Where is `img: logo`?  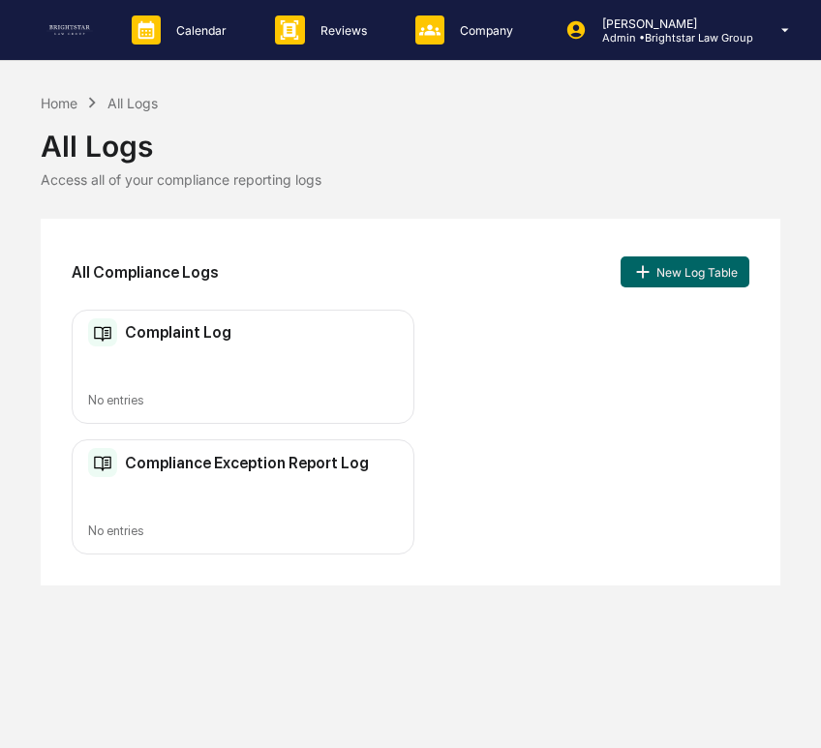
img: logo is located at coordinates (70, 30).